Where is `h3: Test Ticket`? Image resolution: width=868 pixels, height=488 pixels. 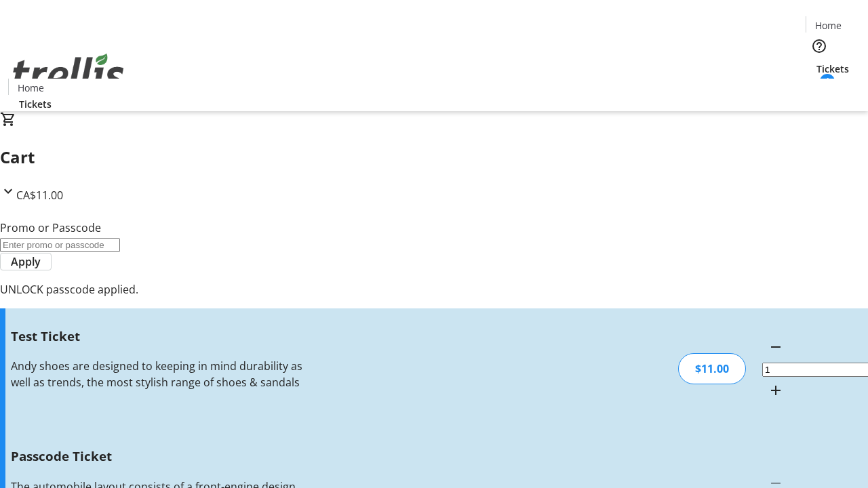
h3: Test Ticket is located at coordinates (159, 336).